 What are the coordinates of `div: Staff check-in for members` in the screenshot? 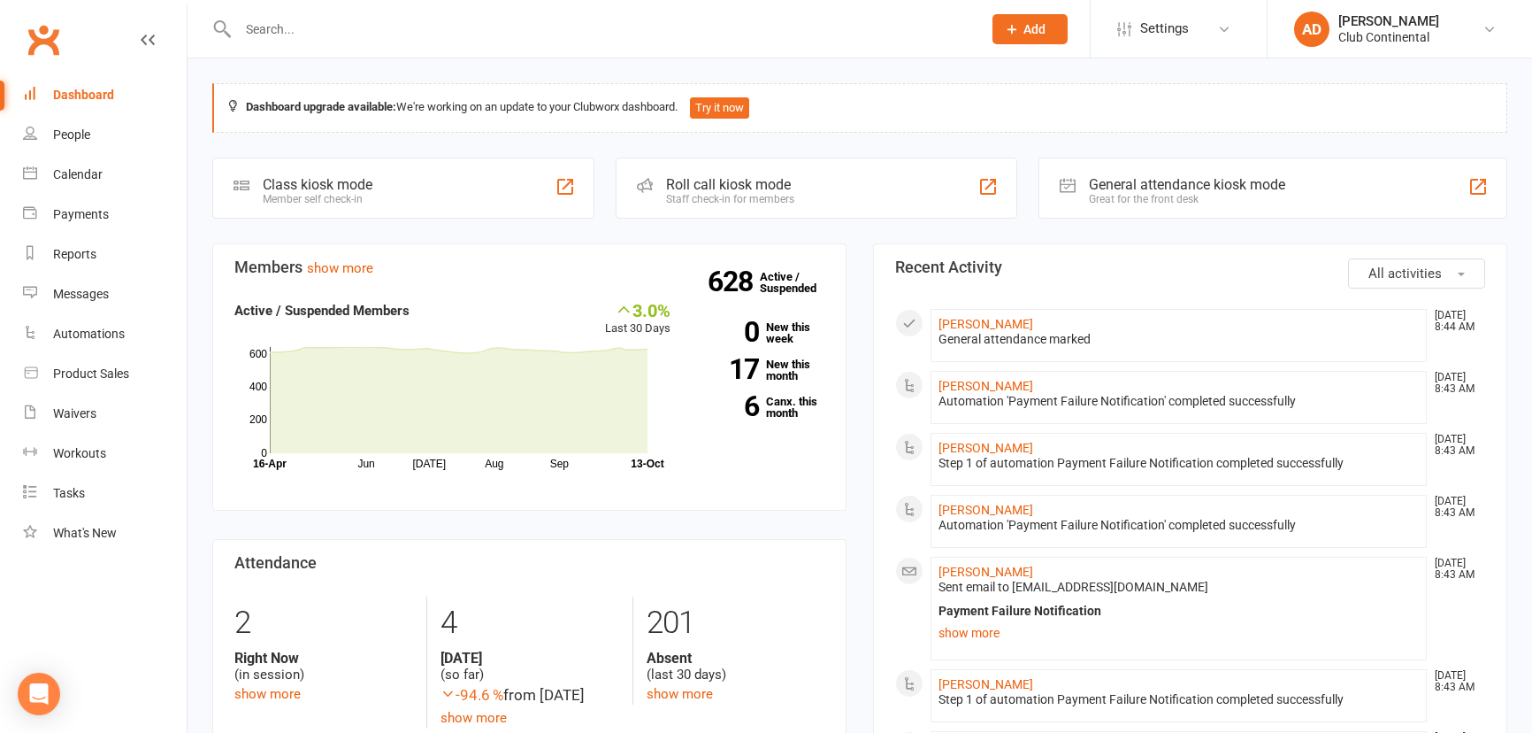 It's located at (730, 199).